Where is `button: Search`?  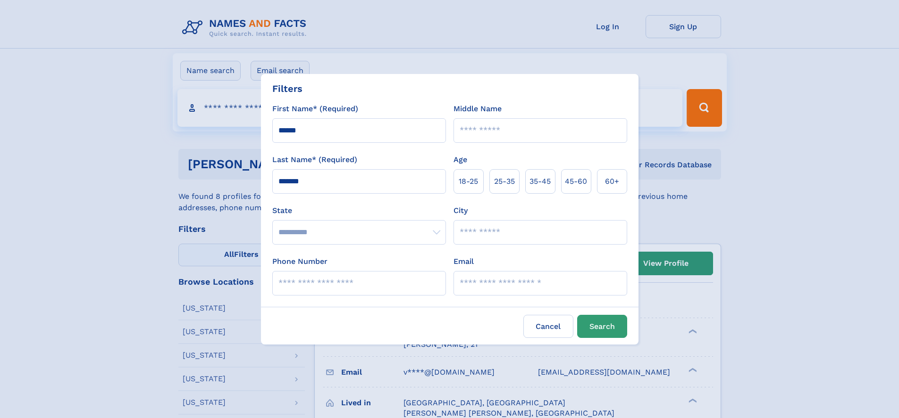 button: Search is located at coordinates (602, 326).